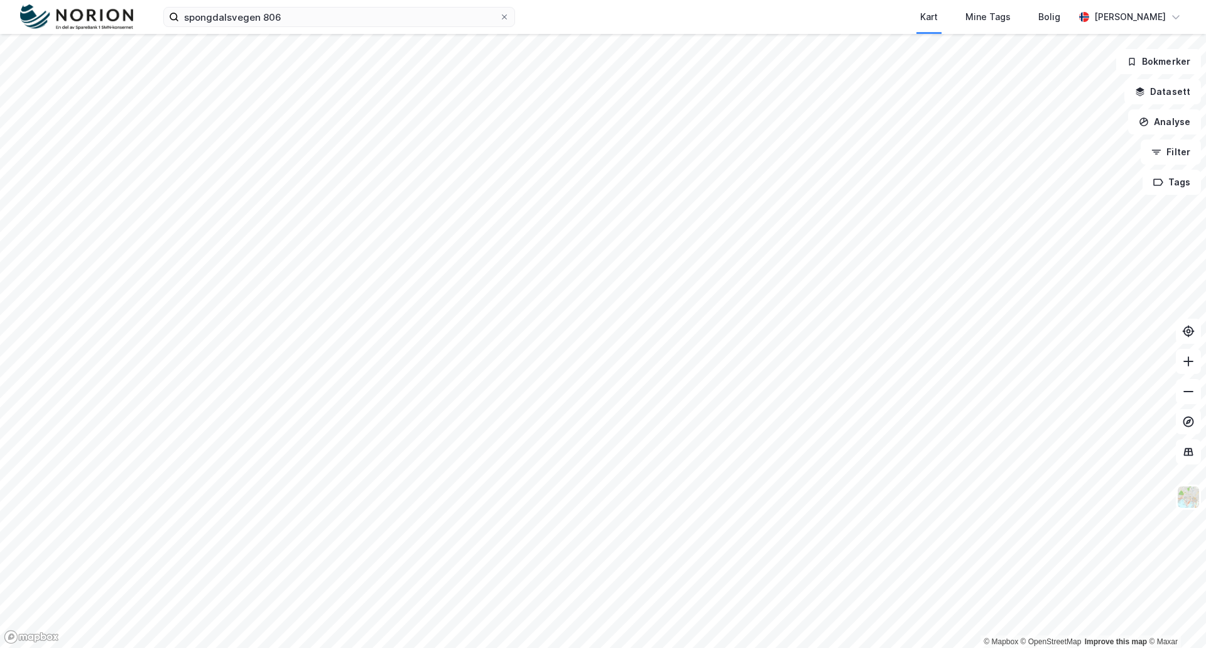 Image resolution: width=1206 pixels, height=648 pixels. I want to click on img: Z, so click(1188, 497).